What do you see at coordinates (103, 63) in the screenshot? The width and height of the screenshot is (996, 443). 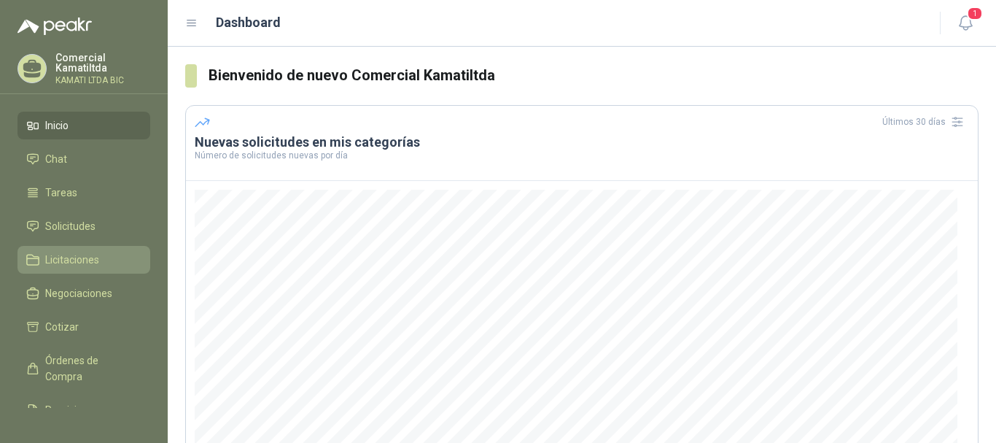 I see `p: Comercial Kamatiltda` at bounding box center [103, 63].